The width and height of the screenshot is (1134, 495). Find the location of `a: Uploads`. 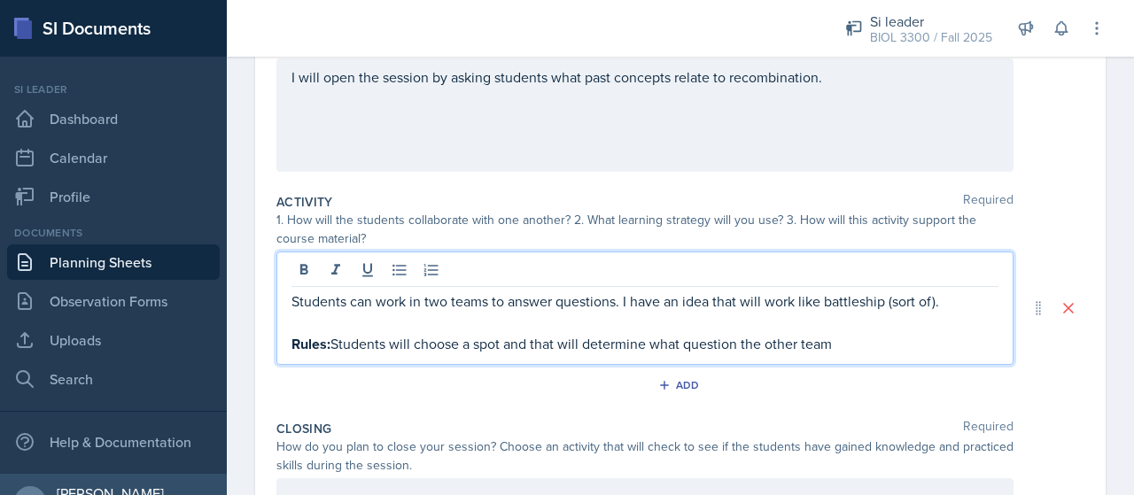

a: Uploads is located at coordinates (113, 340).